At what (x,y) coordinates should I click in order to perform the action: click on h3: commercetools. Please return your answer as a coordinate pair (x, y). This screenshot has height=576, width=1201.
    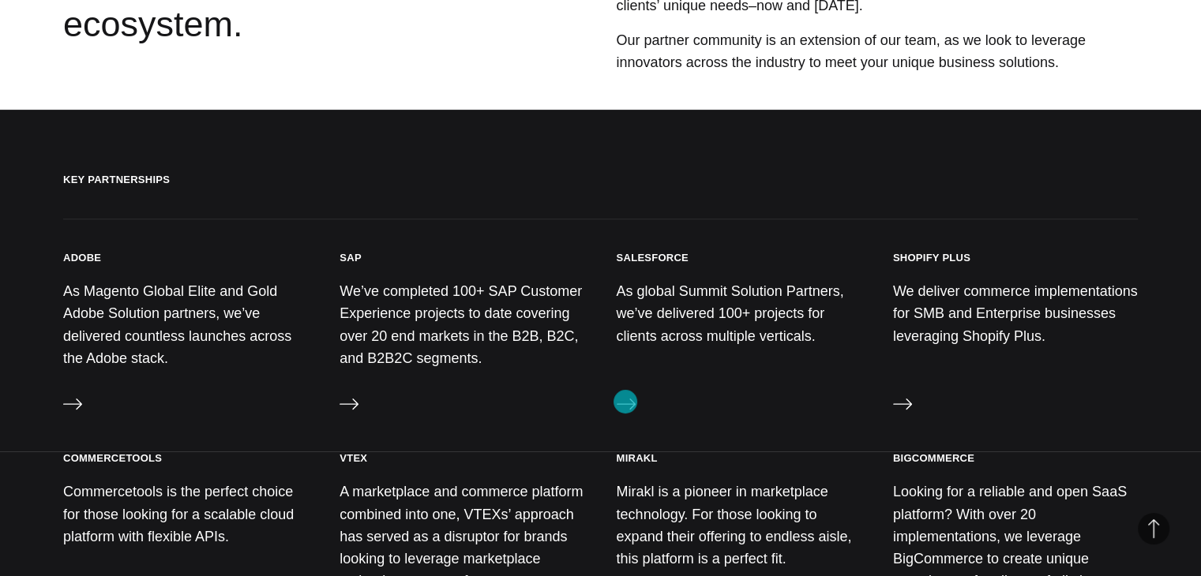
    Looking at the image, I should click on (112, 458).